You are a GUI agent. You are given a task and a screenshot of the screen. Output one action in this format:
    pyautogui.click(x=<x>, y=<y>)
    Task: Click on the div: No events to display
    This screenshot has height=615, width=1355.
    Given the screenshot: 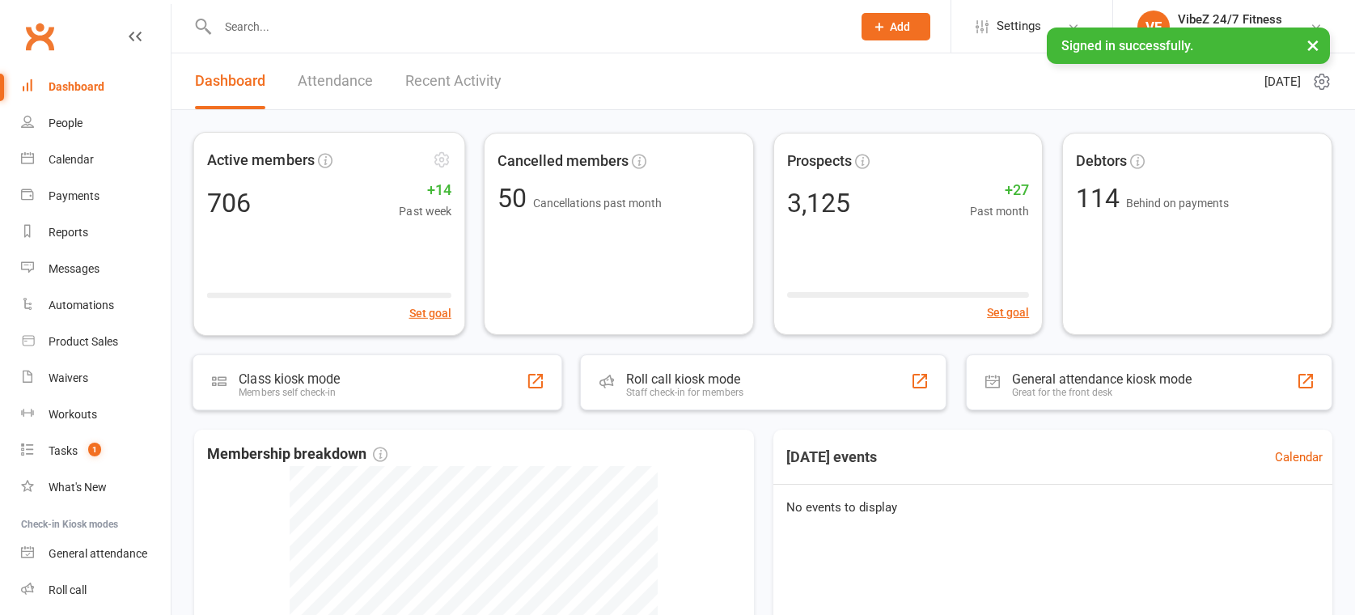 What is the action you would take?
    pyautogui.click(x=1053, y=507)
    